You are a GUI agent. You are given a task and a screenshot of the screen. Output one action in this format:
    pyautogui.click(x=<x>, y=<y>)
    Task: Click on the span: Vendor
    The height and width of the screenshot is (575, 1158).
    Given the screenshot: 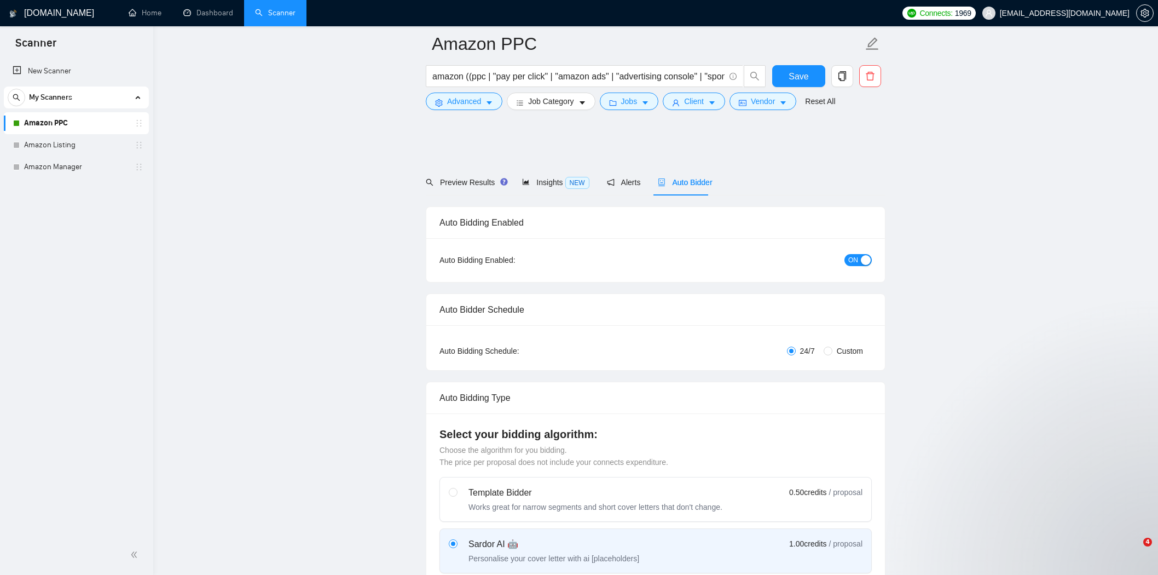 What is the action you would take?
    pyautogui.click(x=763, y=101)
    